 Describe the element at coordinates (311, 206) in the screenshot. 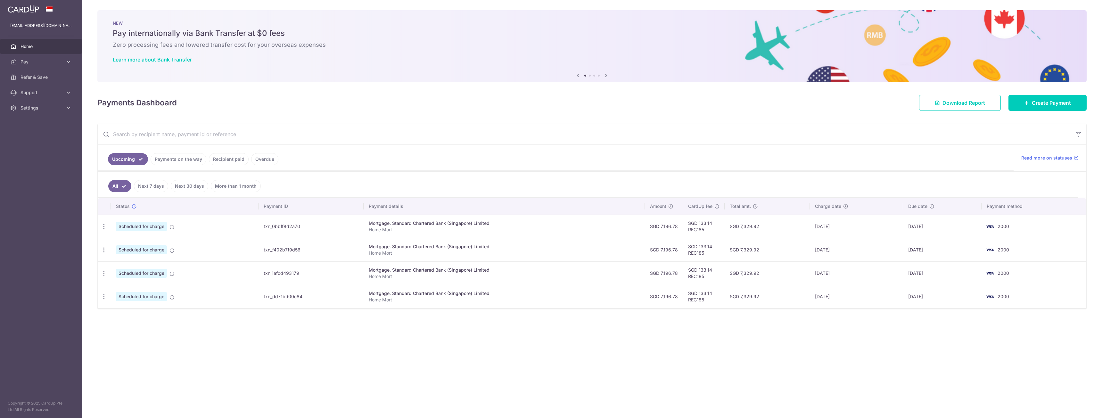

I see `th: Payment ID` at that location.